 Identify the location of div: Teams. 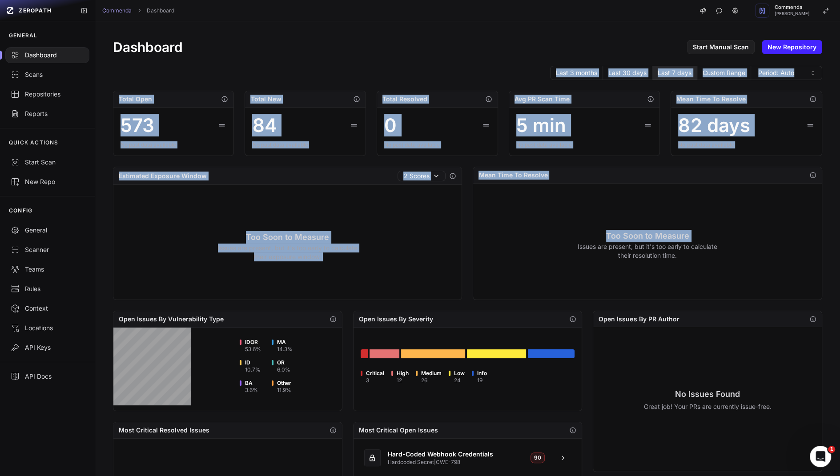
(47, 269).